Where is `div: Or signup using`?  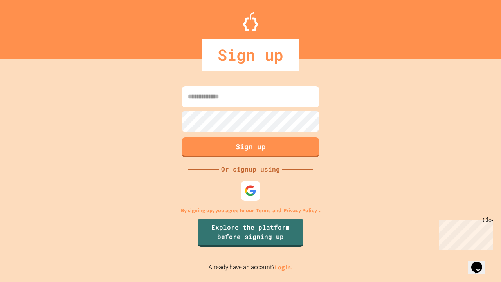 div: Or signup using is located at coordinates (250, 169).